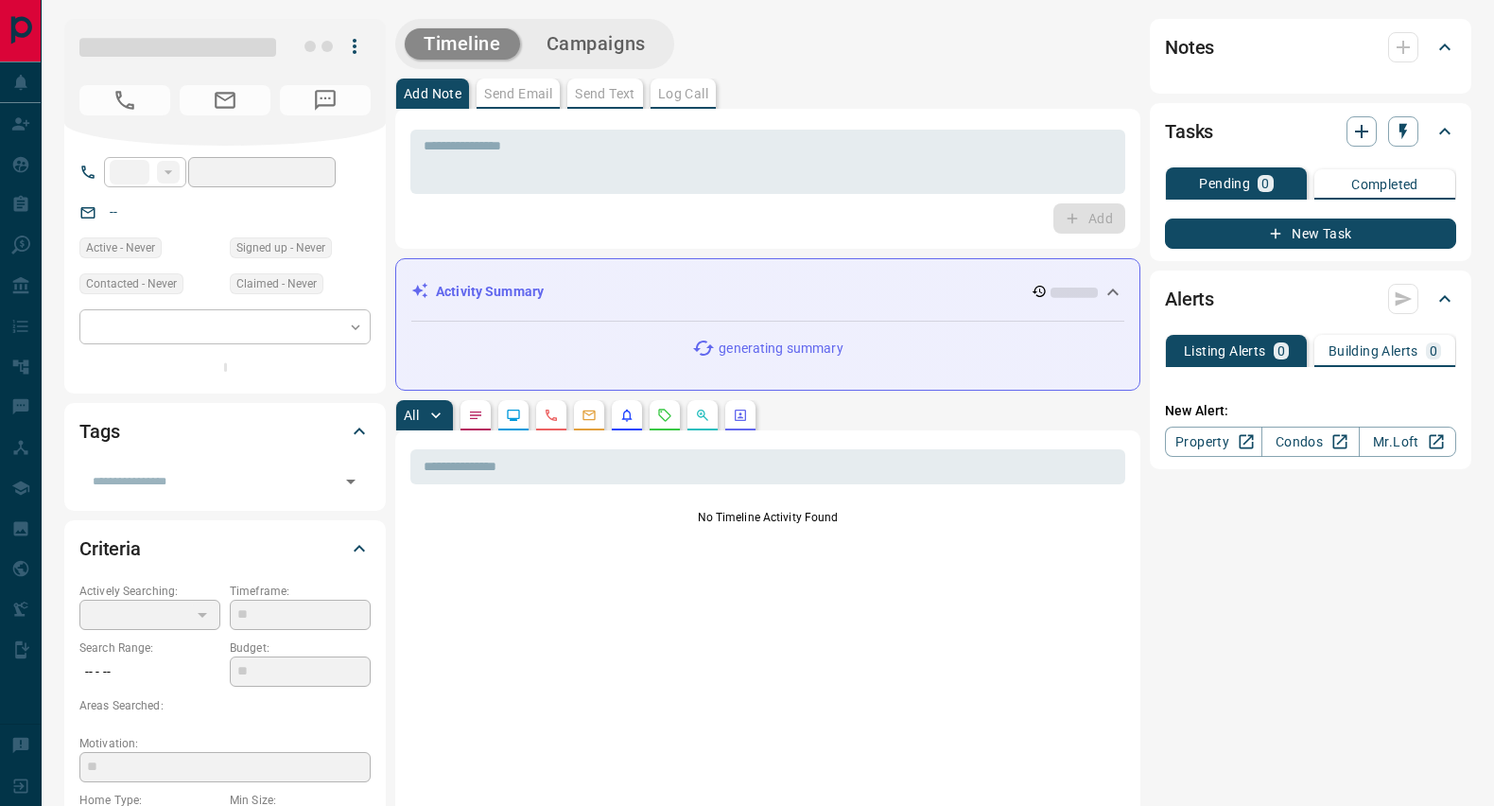 The image size is (1494, 806). Describe the element at coordinates (476, 415) in the screenshot. I see `svg: Notes` at that location.